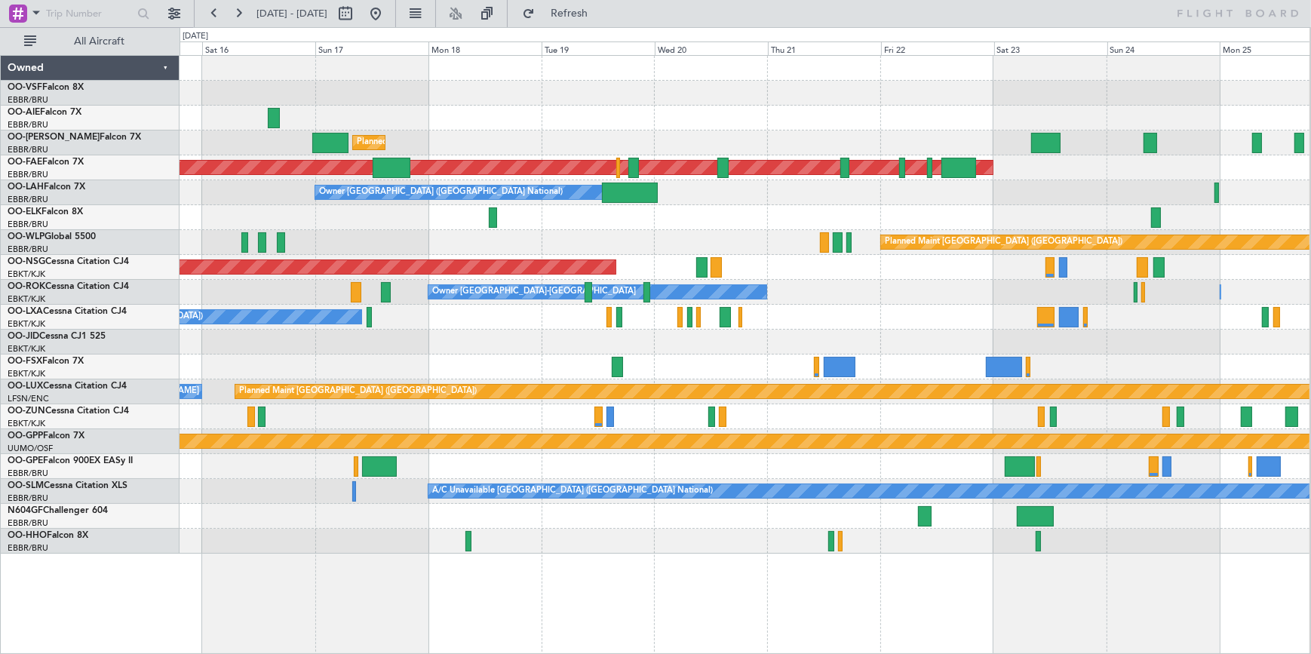 The width and height of the screenshot is (1311, 654). I want to click on span: OO-ZUN, so click(26, 411).